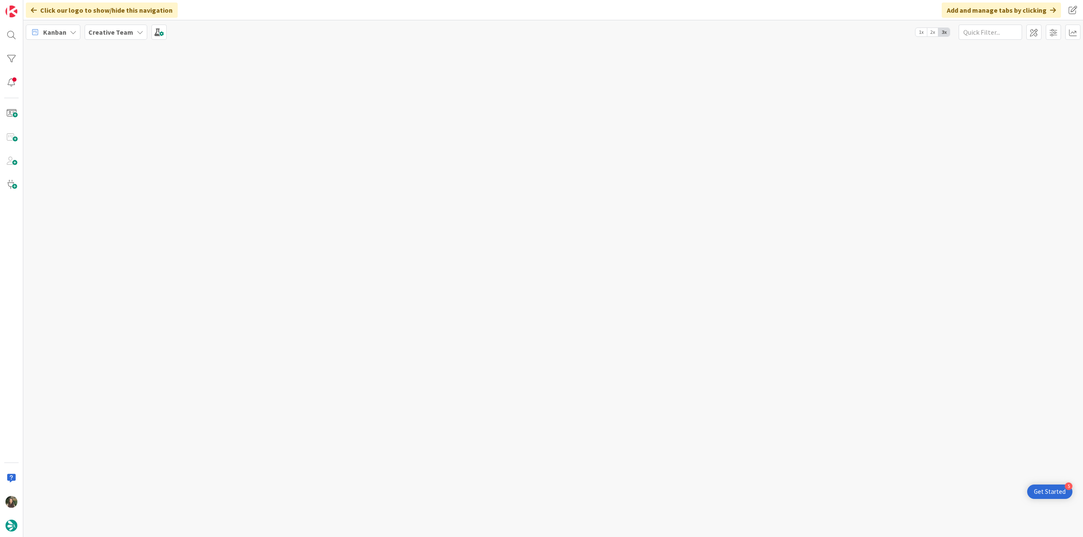 The height and width of the screenshot is (537, 1083). What do you see at coordinates (1049, 491) in the screenshot?
I see `div: Get Started` at bounding box center [1049, 491].